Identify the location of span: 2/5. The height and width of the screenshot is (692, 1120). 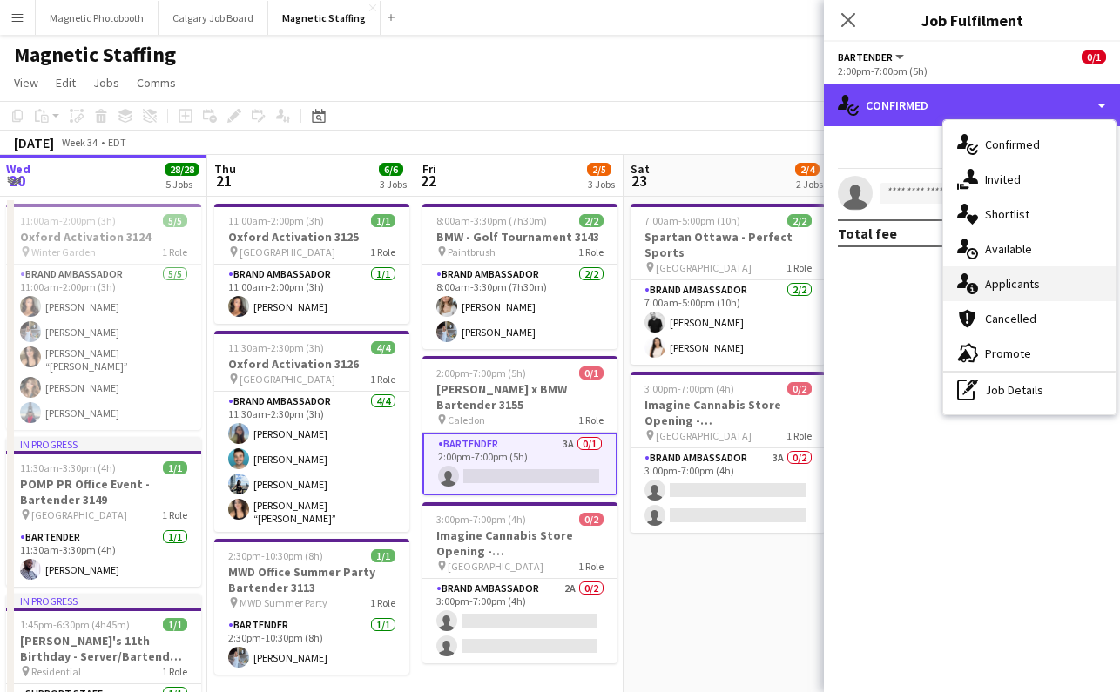
(599, 169).